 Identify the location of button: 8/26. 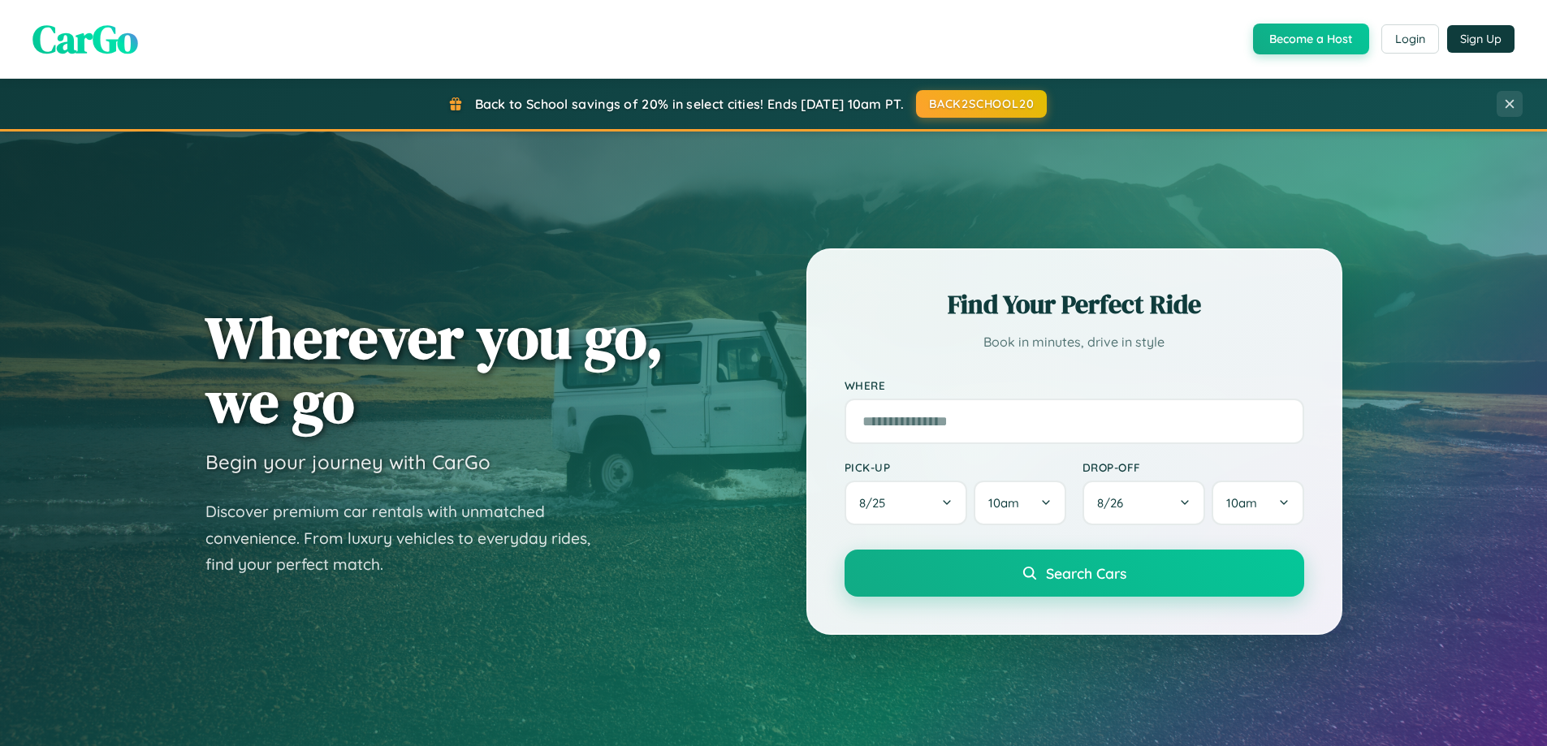
(1144, 503).